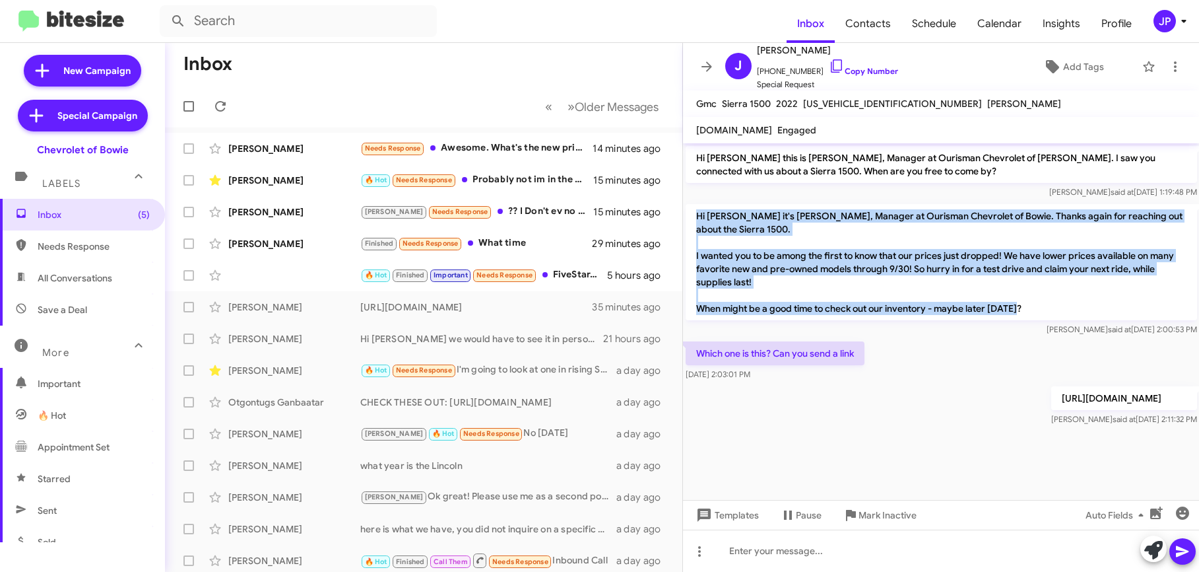 The width and height of the screenshot is (1199, 572). I want to click on span: (5), so click(144, 215).